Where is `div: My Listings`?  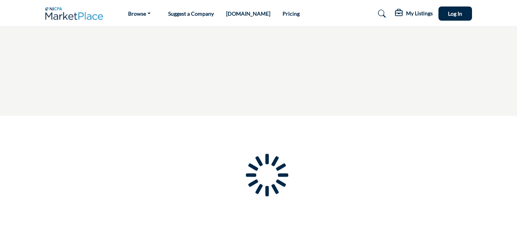 div: My Listings is located at coordinates (414, 14).